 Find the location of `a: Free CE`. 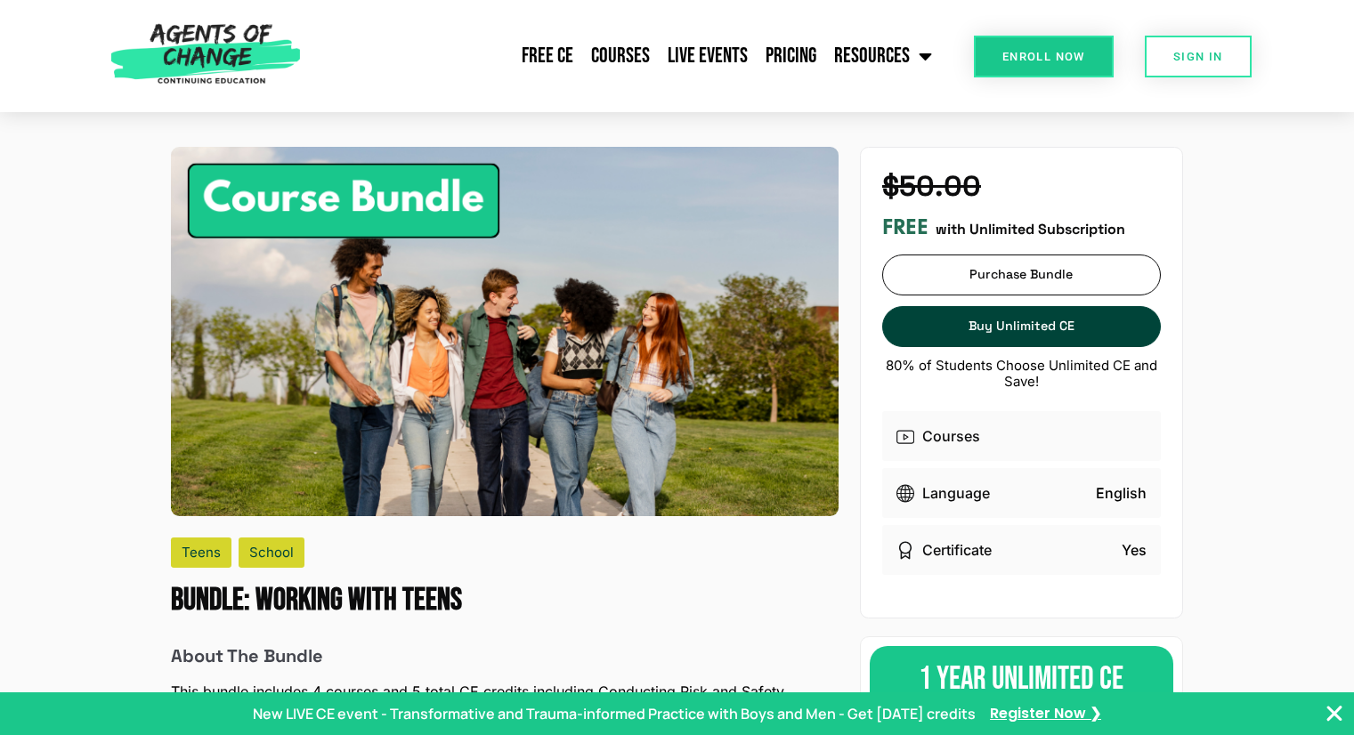

a: Free CE is located at coordinates (547, 56).